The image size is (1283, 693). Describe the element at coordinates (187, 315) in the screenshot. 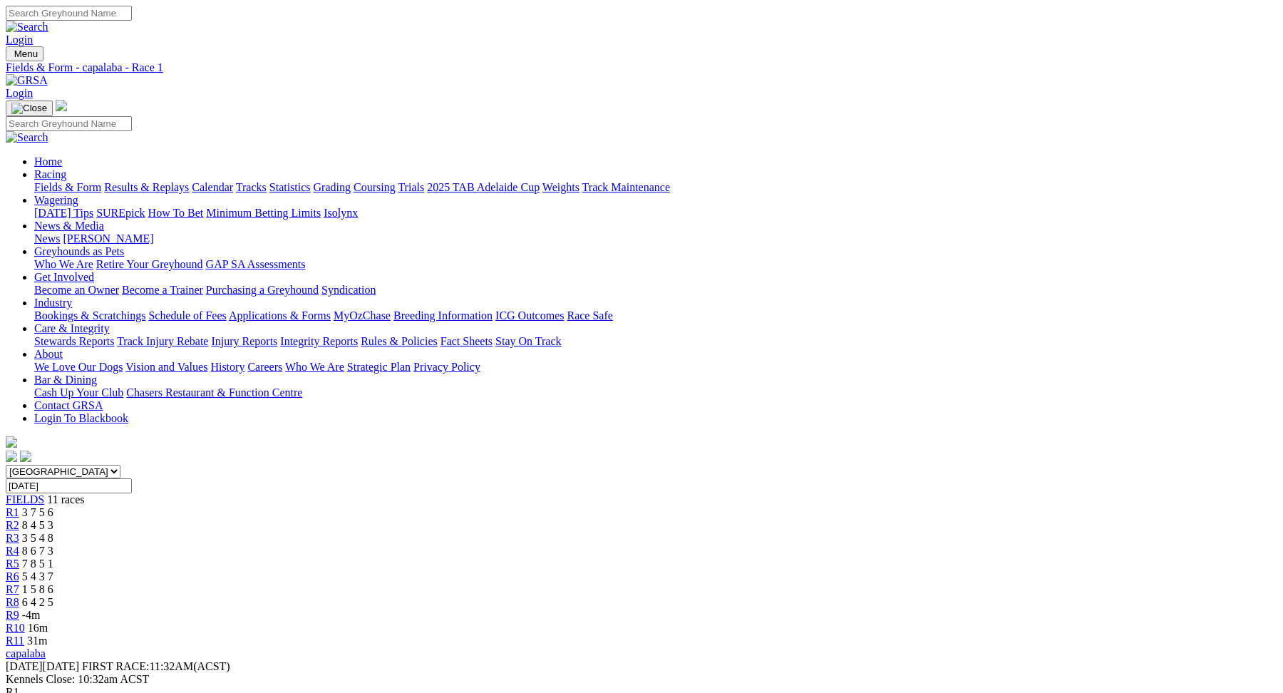

I see `a: Schedule of Fees` at that location.